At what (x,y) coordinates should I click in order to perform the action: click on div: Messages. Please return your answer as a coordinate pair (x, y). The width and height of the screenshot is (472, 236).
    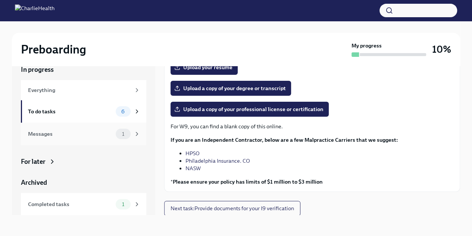
    Looking at the image, I should click on (70, 134).